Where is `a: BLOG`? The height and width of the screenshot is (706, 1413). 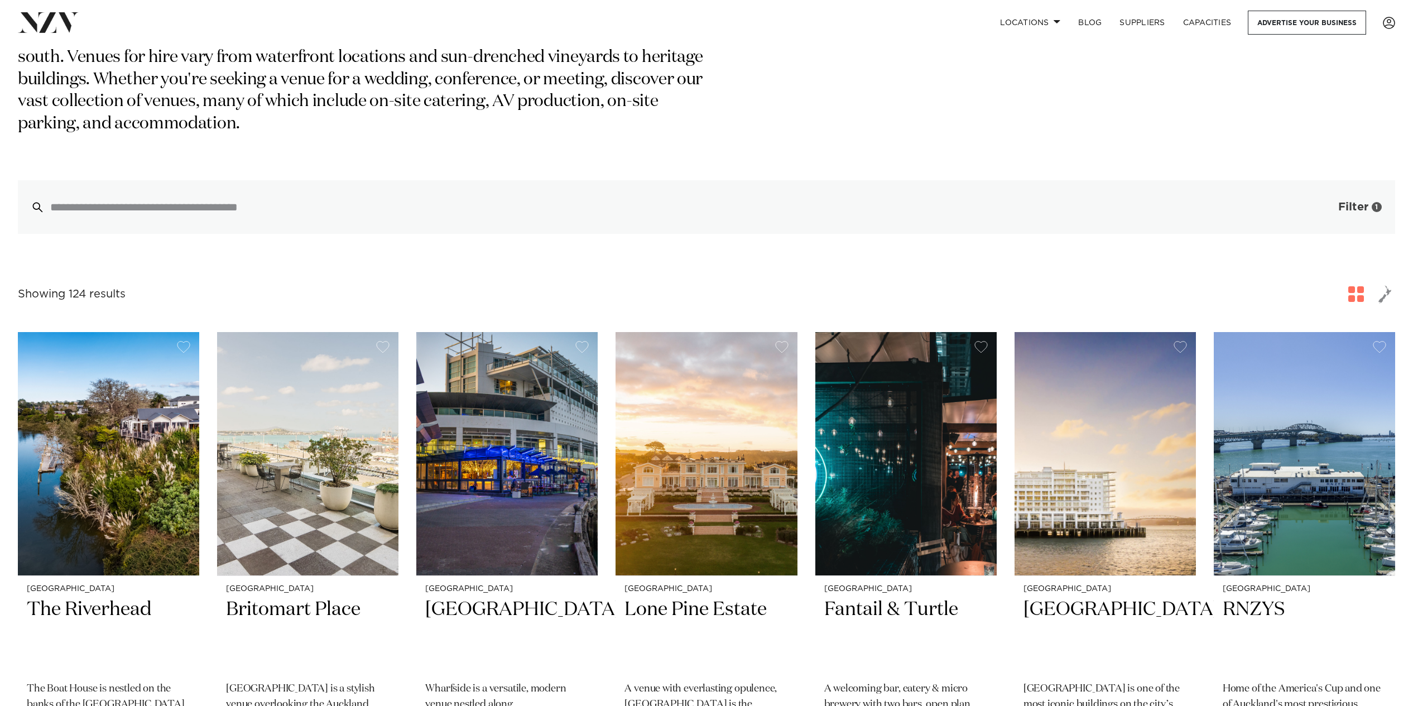
a: BLOG is located at coordinates (1090, 22).